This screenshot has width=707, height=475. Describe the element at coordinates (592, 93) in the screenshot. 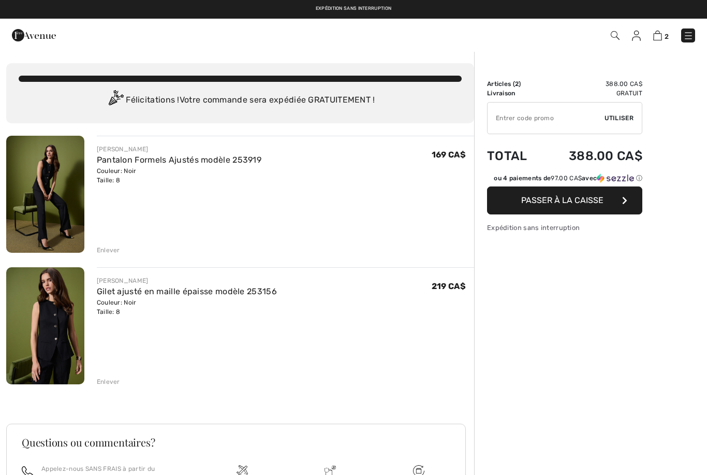

I see `td: Gratuit` at that location.